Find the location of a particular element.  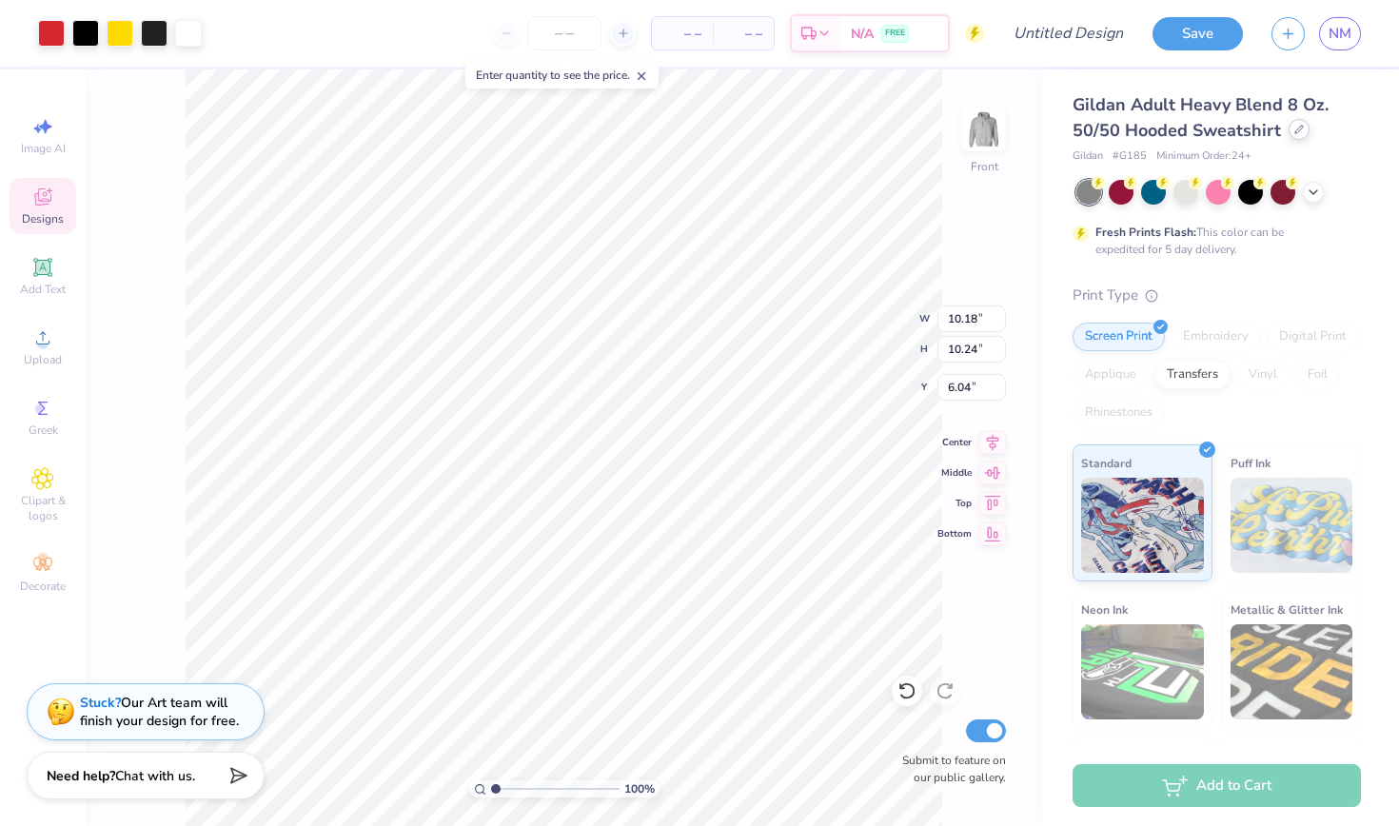

span: Gildan is located at coordinates (1088, 156).